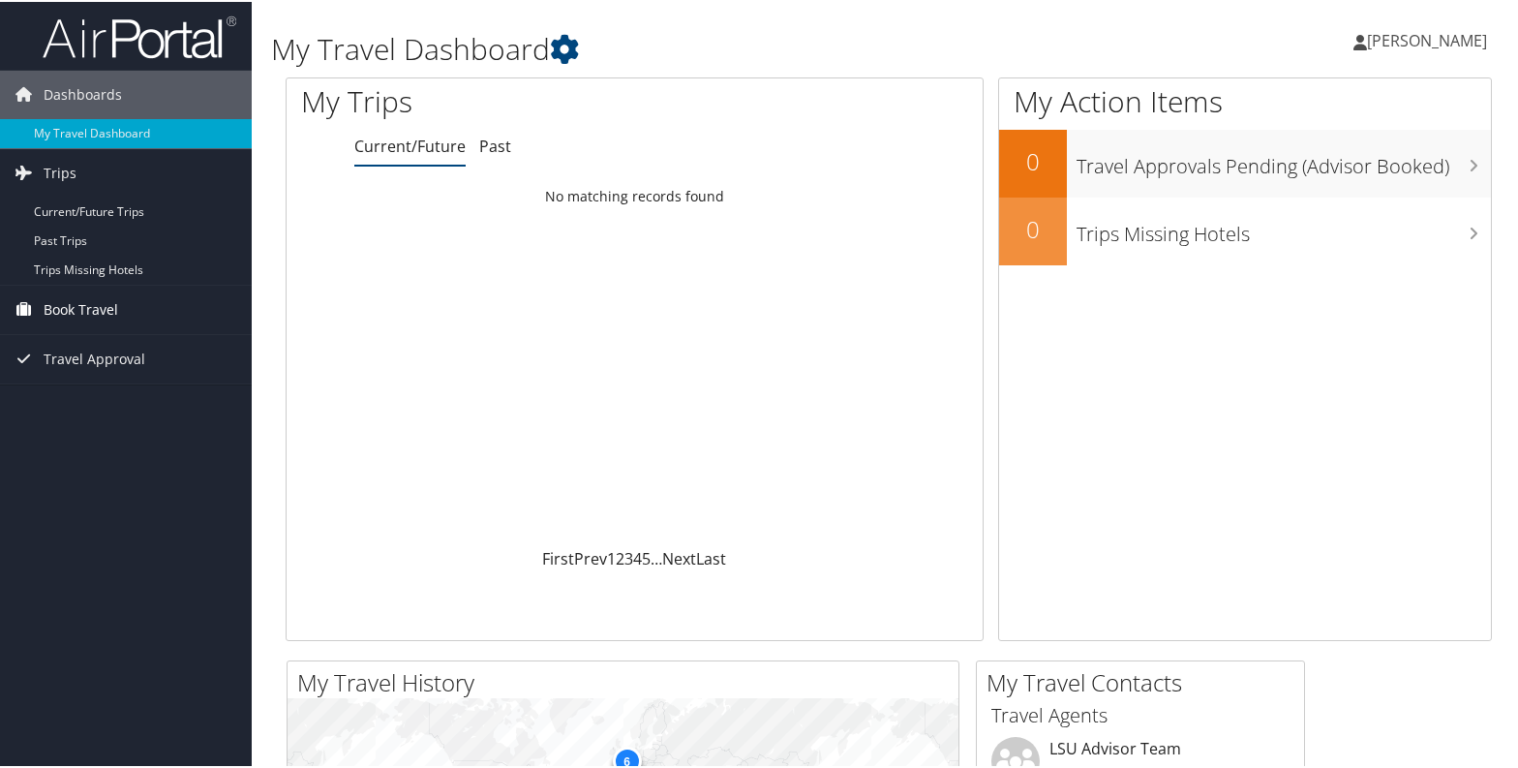 The width and height of the screenshot is (1518, 768). Describe the element at coordinates (591, 557) in the screenshot. I see `a: Prev` at that location.